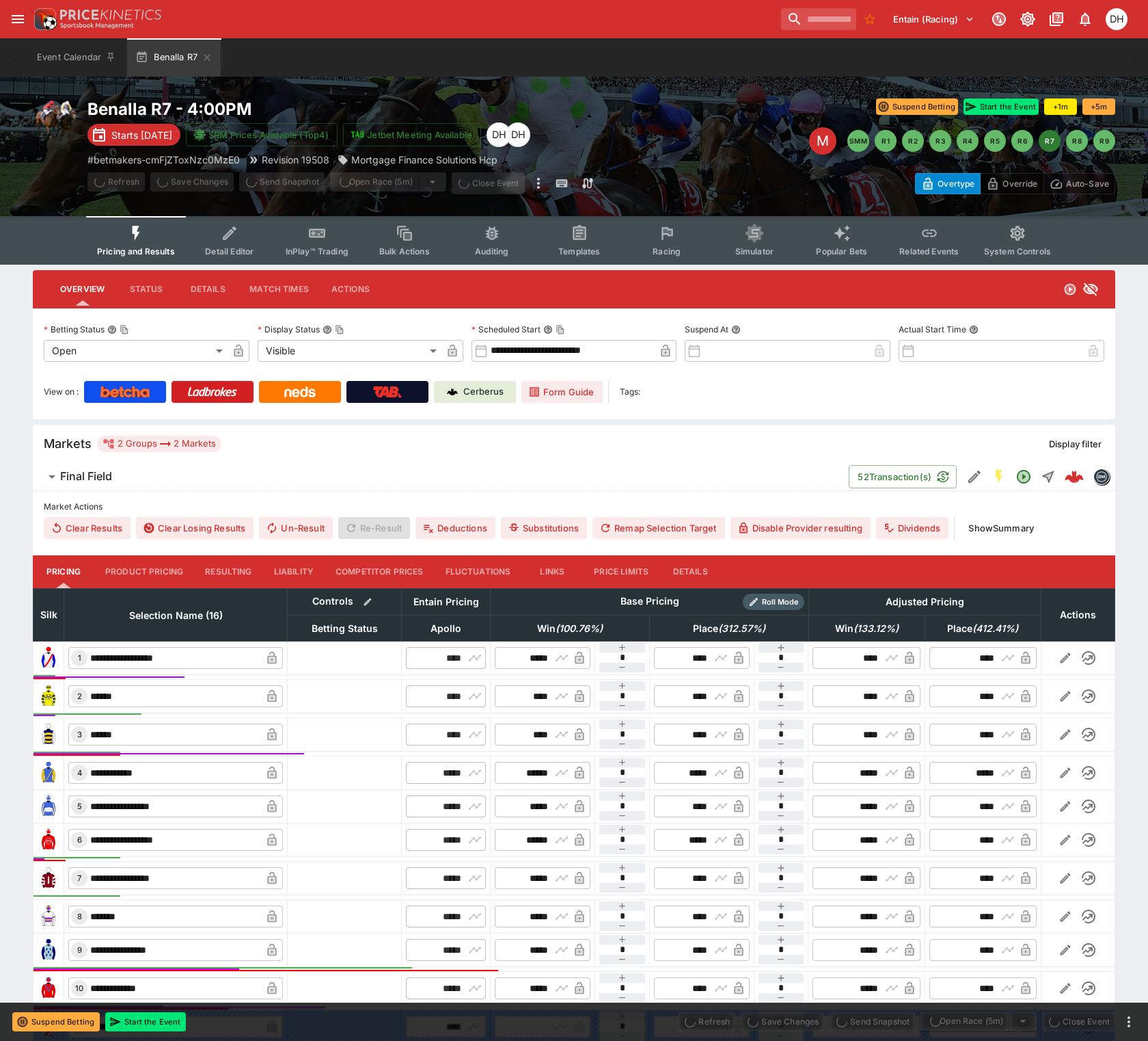 The height and width of the screenshot is (1041, 1148). I want to click on p: Display Status, so click(288, 329).